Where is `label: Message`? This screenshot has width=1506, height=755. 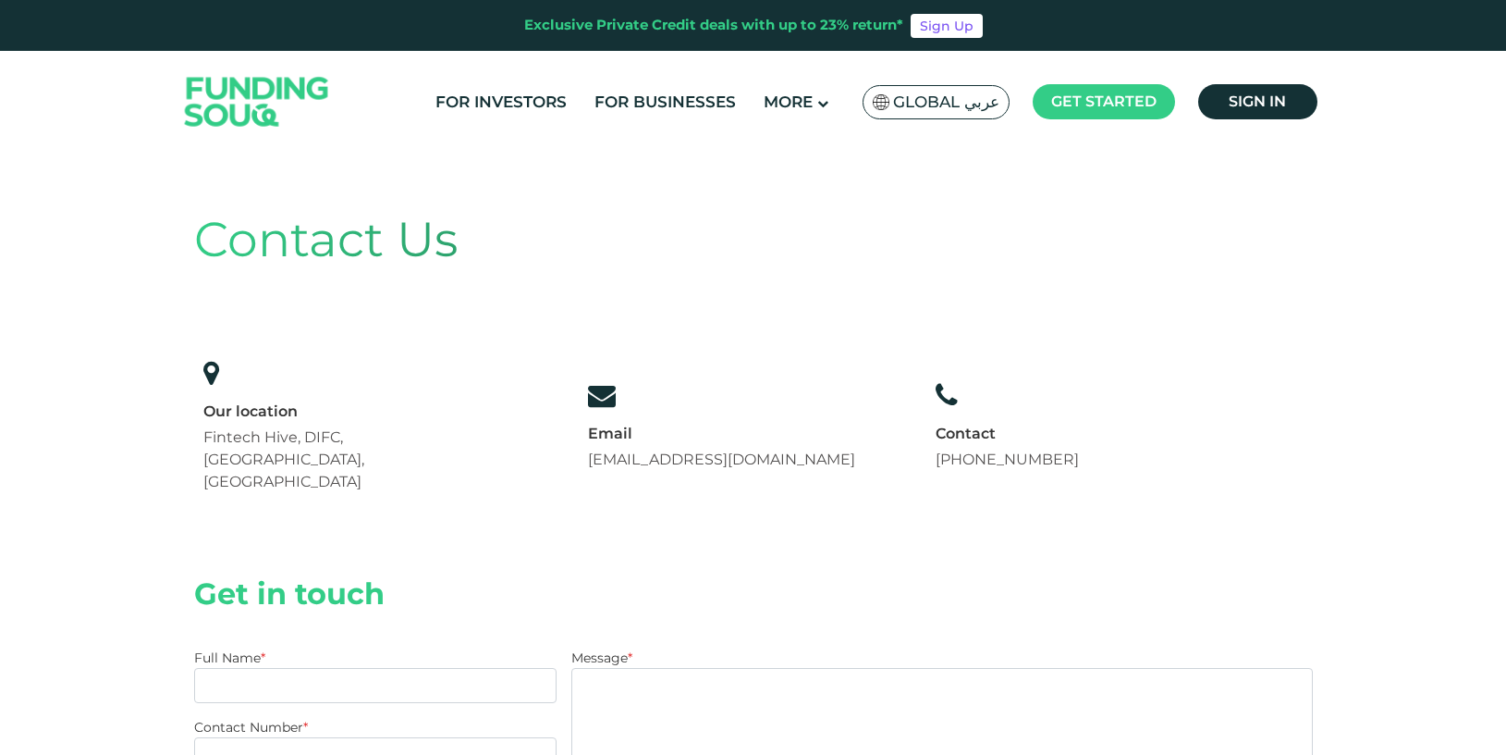 label: Message is located at coordinates (602, 657).